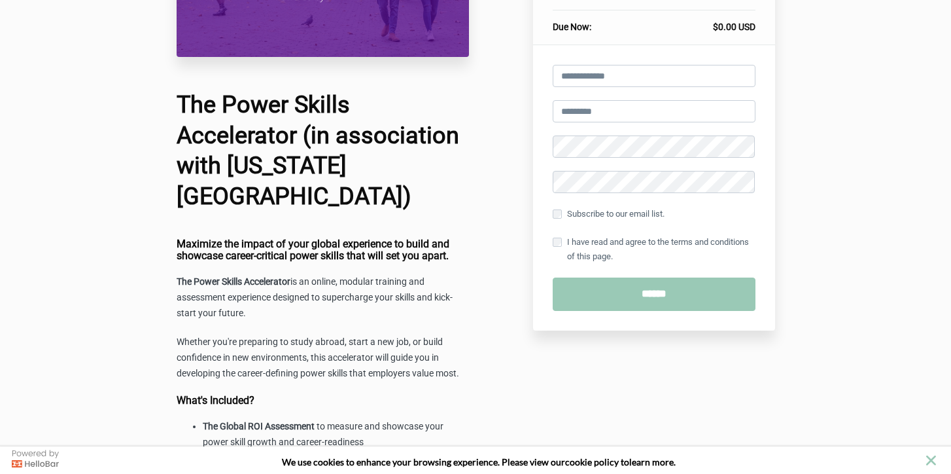 The height and width of the screenshot is (474, 951). What do you see at coordinates (652, 461) in the screenshot?
I see `span: learn more.` at bounding box center [652, 461].